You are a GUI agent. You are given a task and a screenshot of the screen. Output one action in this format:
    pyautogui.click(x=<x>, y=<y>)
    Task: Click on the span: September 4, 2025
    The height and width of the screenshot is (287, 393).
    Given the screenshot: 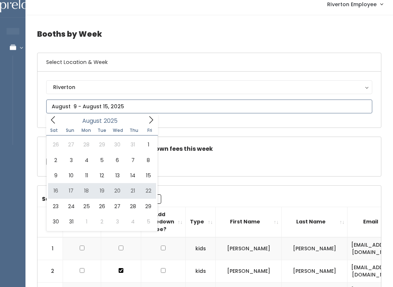 What is the action you would take?
    pyautogui.click(x=133, y=222)
    